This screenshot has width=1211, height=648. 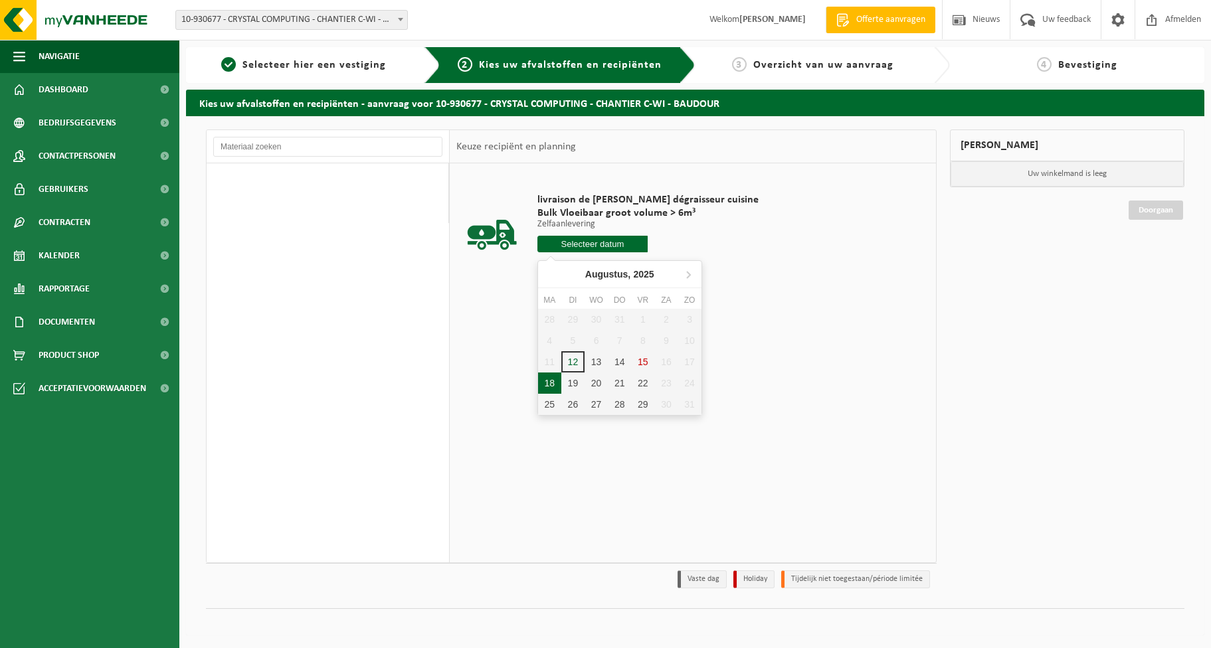 What do you see at coordinates (1044, 64) in the screenshot?
I see `span: 4` at bounding box center [1044, 64].